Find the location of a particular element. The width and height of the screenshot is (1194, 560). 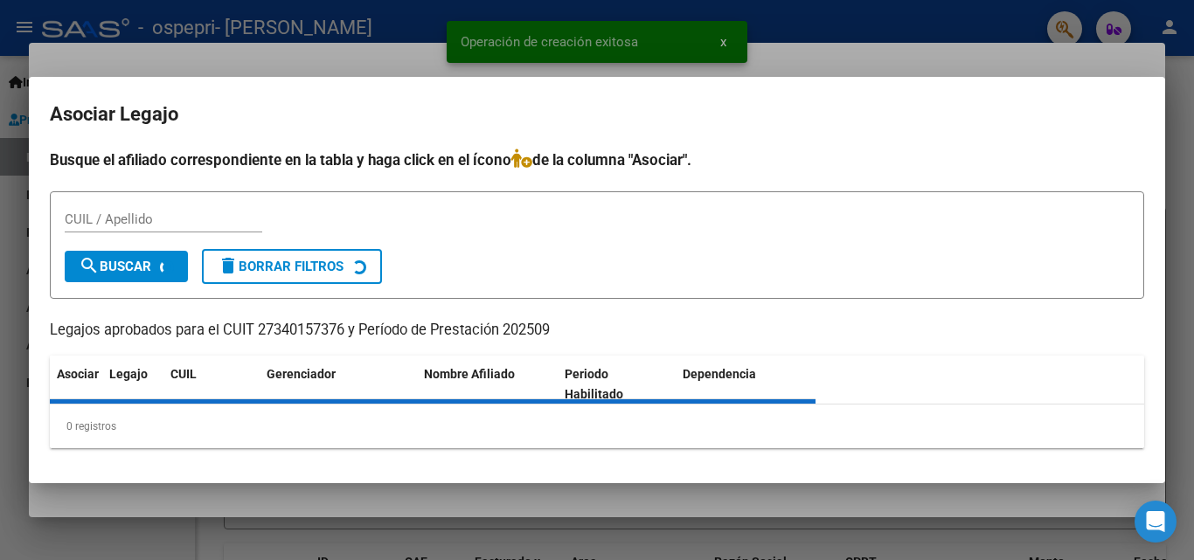

h4: Busque el afiliado correspondiente en la tabla y haga click en el ícono de la columna "Asociar". is located at coordinates (597, 160).